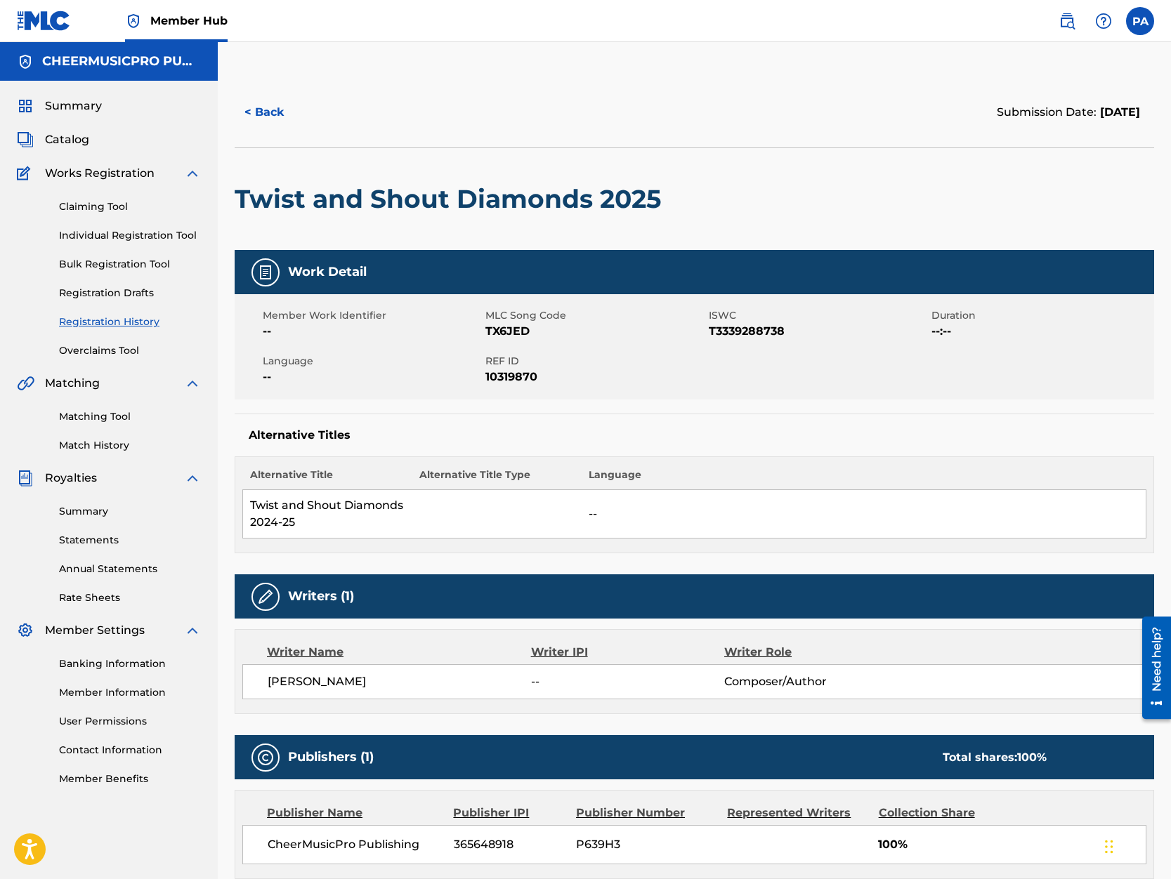 The width and height of the screenshot is (1171, 879). What do you see at coordinates (25, 140) in the screenshot?
I see `img: Catalog` at bounding box center [25, 140].